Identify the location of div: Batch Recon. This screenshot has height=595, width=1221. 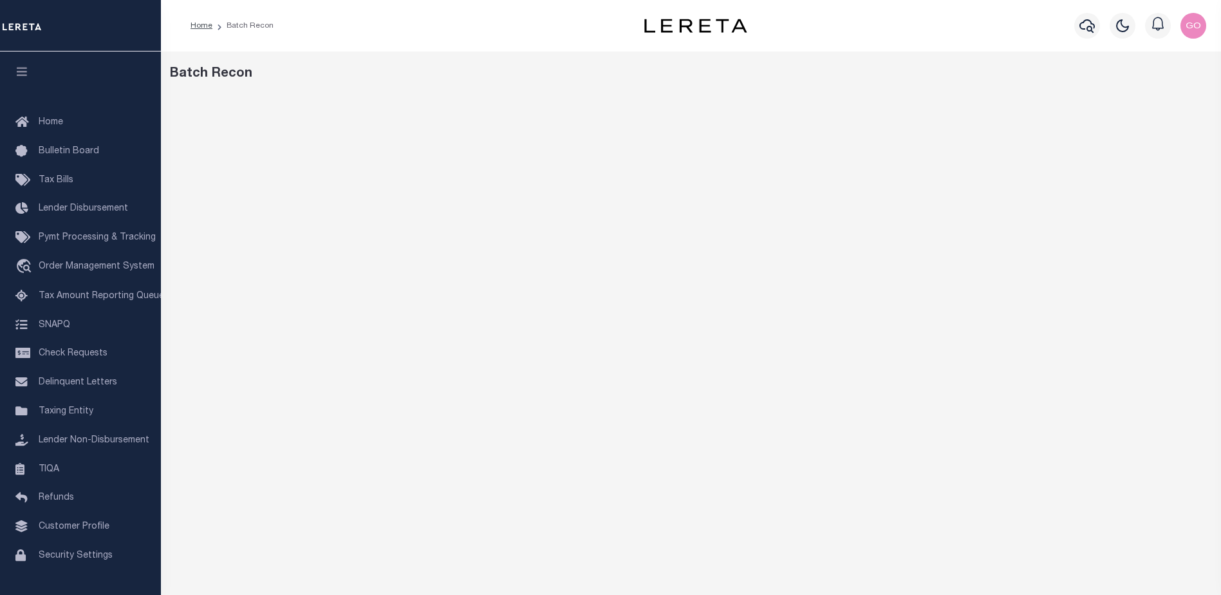
(691, 74).